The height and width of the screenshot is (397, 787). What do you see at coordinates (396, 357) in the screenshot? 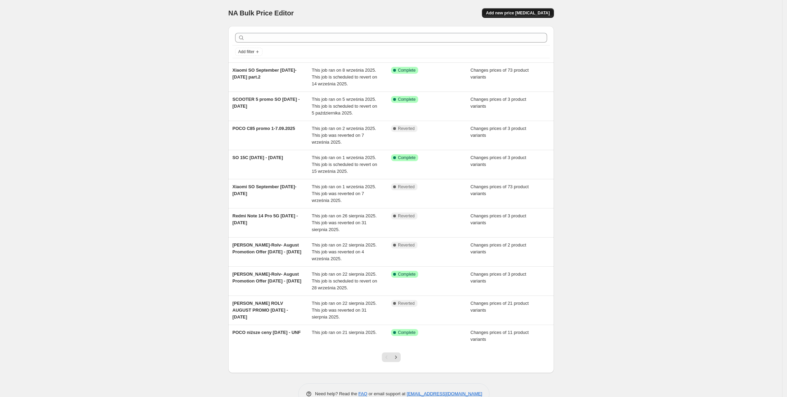
I see `button: Next` at bounding box center [396, 357].